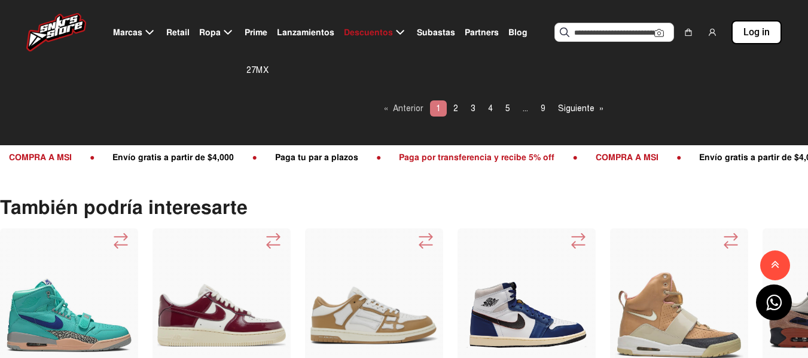 The width and height of the screenshot is (808, 358). I want to click on span: Envío gratis a partir de $4,000, so click(173, 157).